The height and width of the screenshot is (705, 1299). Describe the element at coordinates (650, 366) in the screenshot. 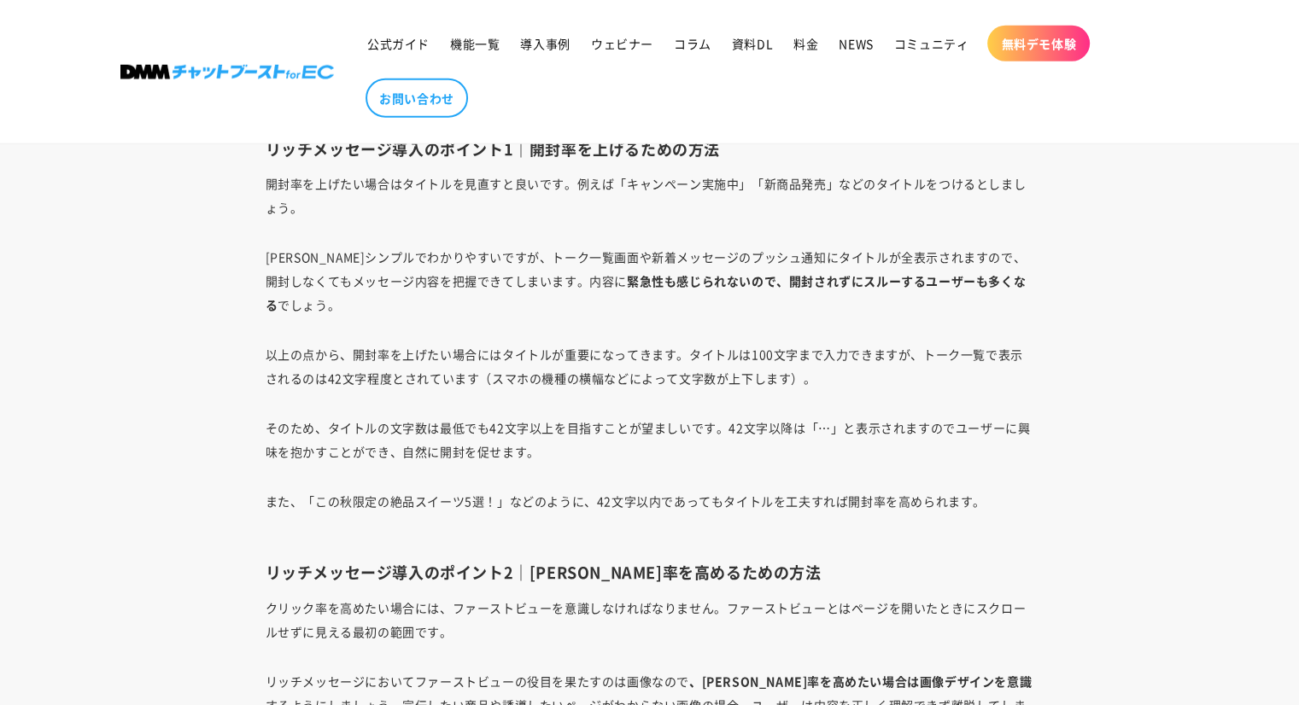

I see `p: 以上の点から、開封率を上げたい場合にはタイトルが重要になってきます。タイトルは100文字まで入力できますが、トーク一覧で表示されるのは42文字程度とされています（スマホの機種の横幅などによって文...` at that location.